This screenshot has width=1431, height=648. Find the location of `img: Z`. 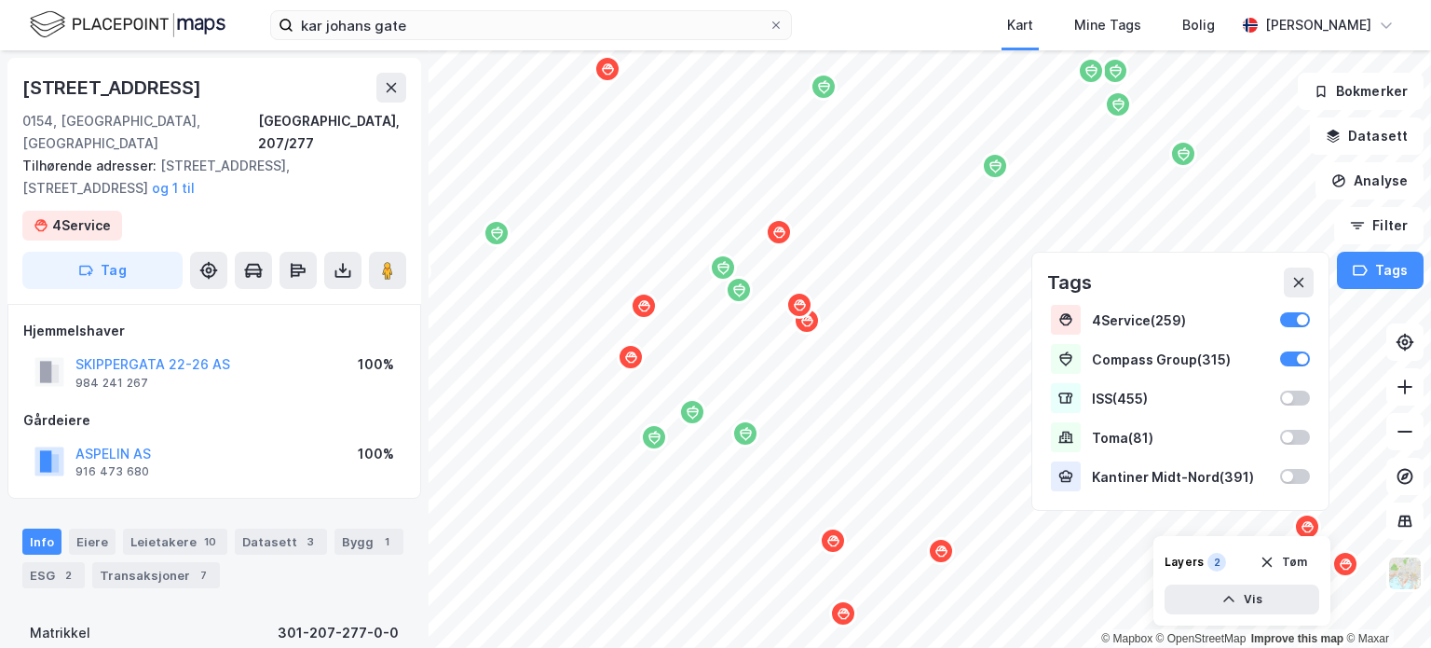

img: Z is located at coordinates (1405, 573).